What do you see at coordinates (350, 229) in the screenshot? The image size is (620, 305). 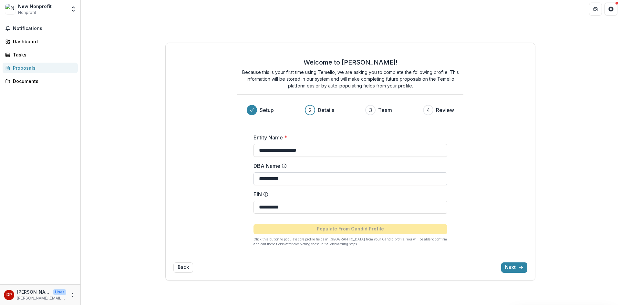 I see `button: Populate From Candid Profile` at bounding box center [350, 229].